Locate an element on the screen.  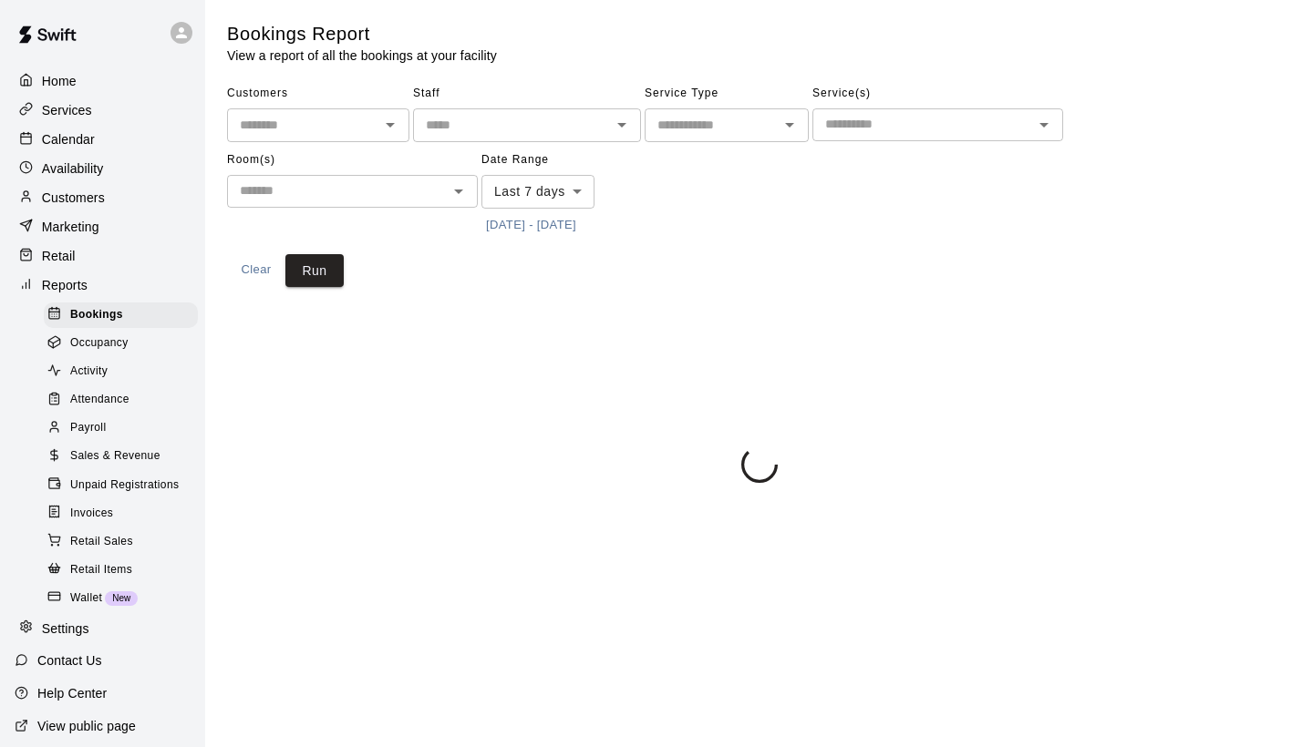
div: Customers is located at coordinates (102, 198).